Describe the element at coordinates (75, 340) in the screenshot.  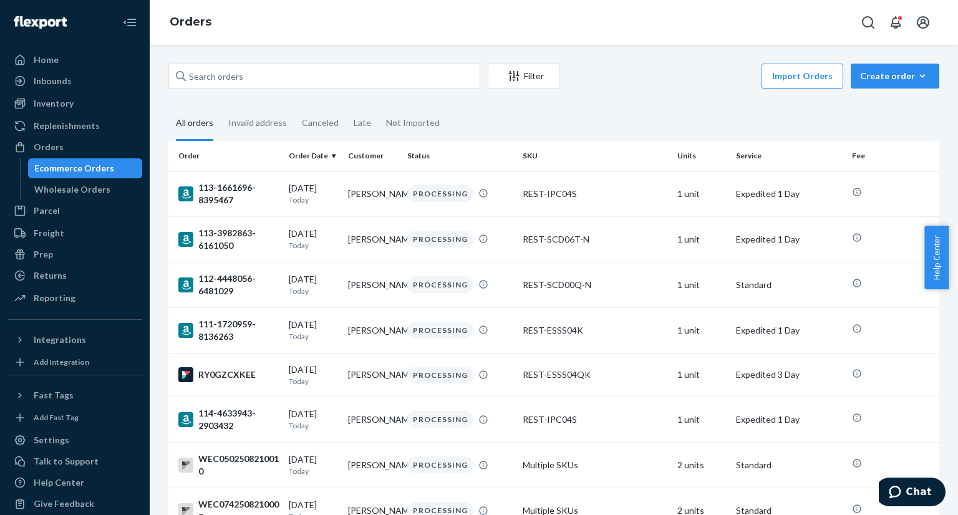
I see `button: Integrations` at that location.